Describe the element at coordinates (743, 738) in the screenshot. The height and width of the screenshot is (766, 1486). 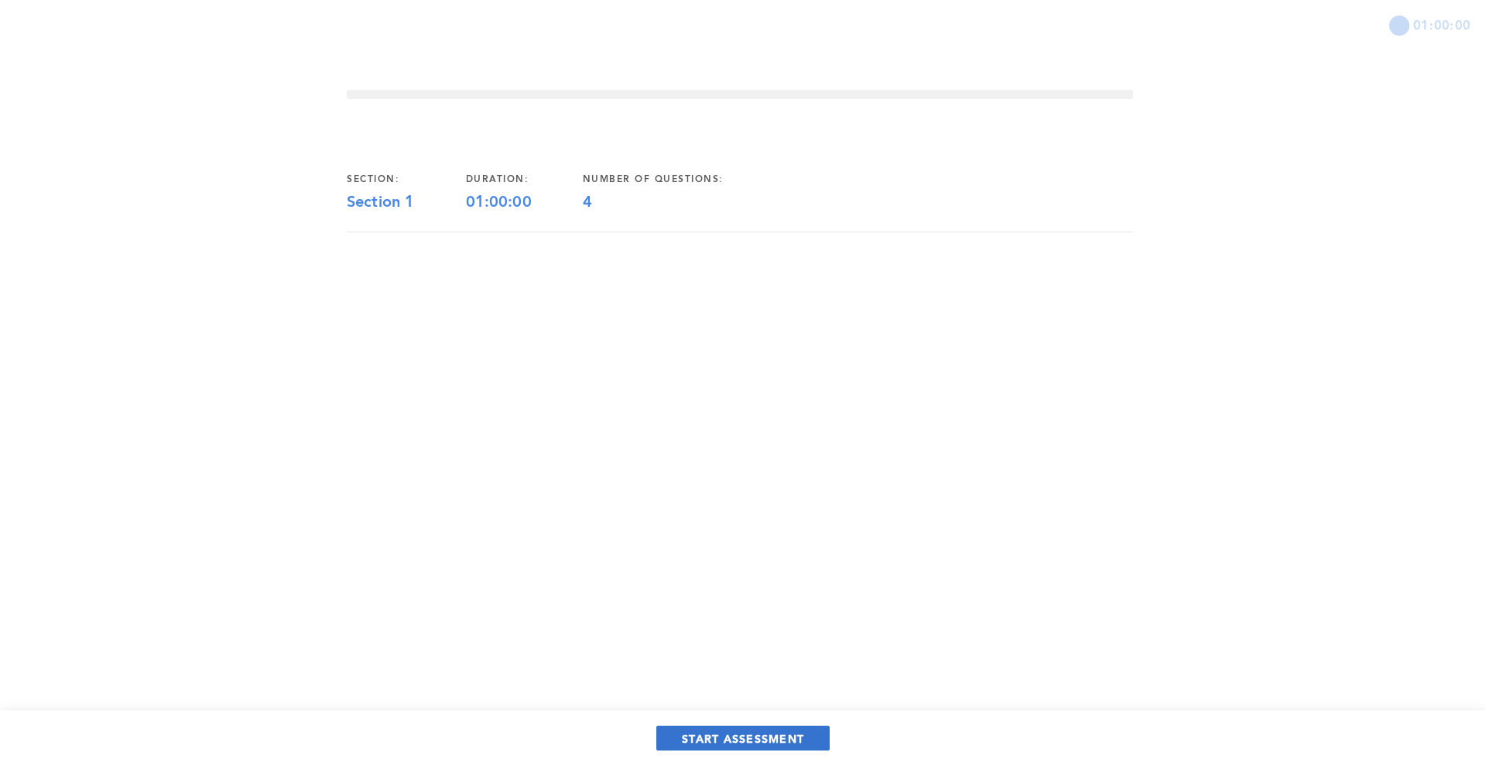
I see `button: START ASSESSMENT` at that location.